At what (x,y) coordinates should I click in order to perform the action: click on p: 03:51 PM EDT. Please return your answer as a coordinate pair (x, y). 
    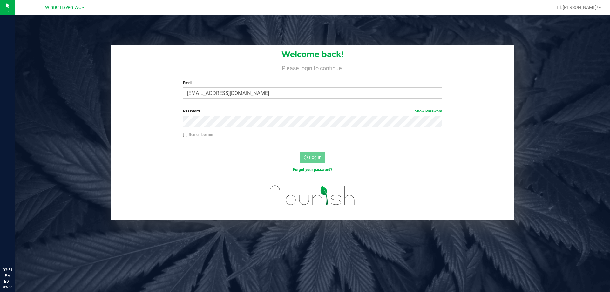
    Looking at the image, I should click on (8, 276).